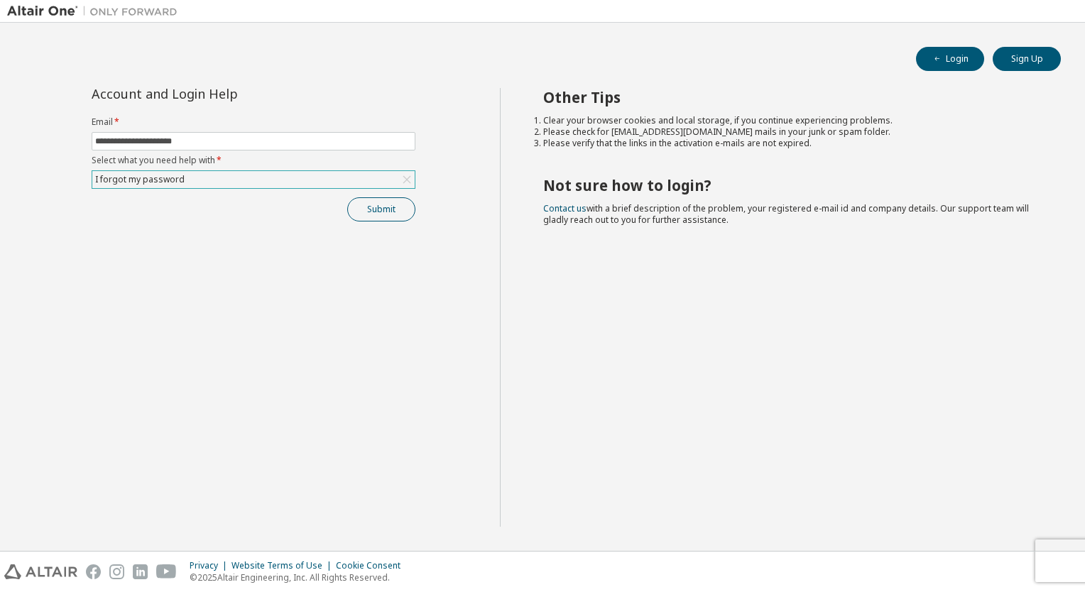 The image size is (1085, 592). What do you see at coordinates (372, 566) in the screenshot?
I see `div: Cookie Consent` at bounding box center [372, 566].